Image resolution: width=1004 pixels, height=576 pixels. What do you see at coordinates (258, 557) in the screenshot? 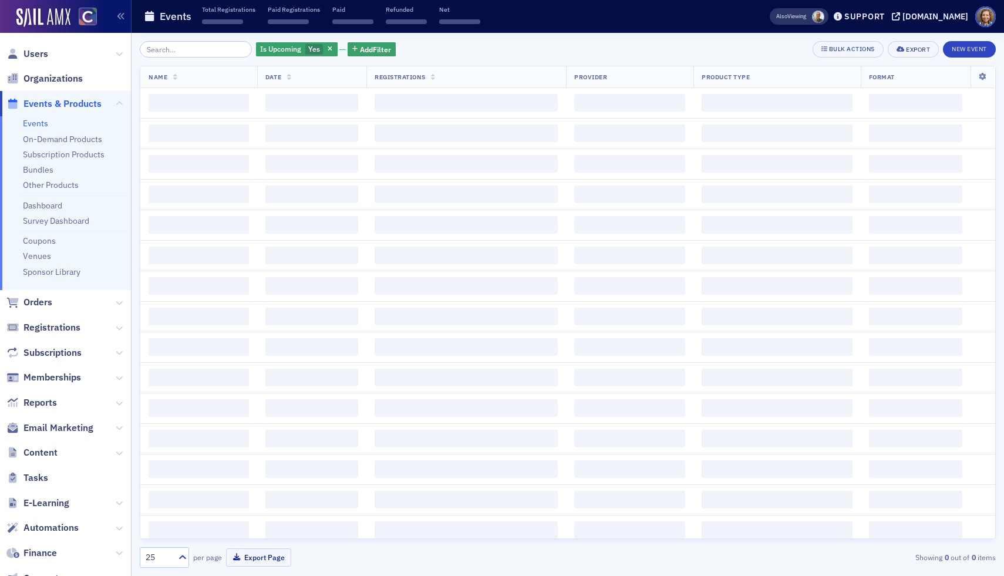
I see `button: Export Page` at bounding box center [258, 557].